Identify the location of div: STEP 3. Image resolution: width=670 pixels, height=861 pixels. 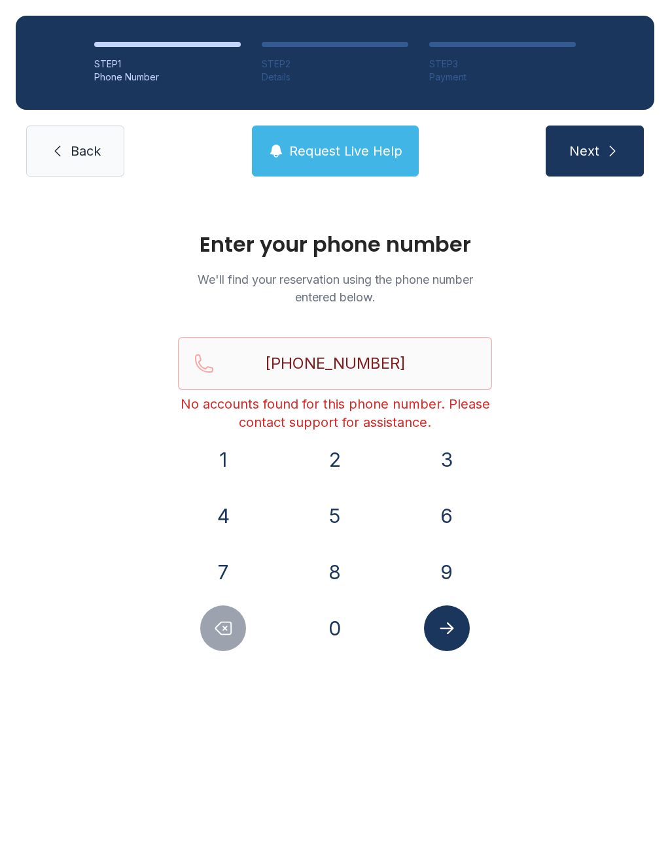
(502, 64).